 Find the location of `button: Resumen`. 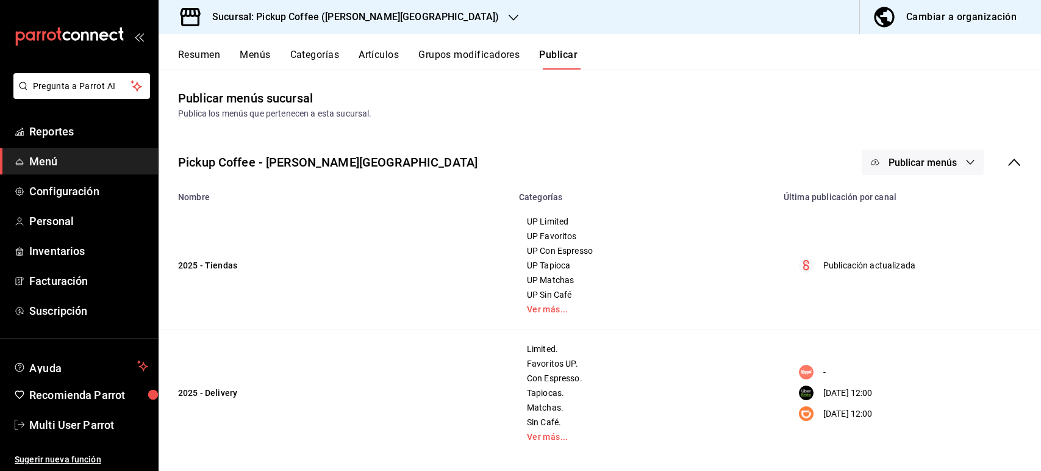

button: Resumen is located at coordinates (199, 59).